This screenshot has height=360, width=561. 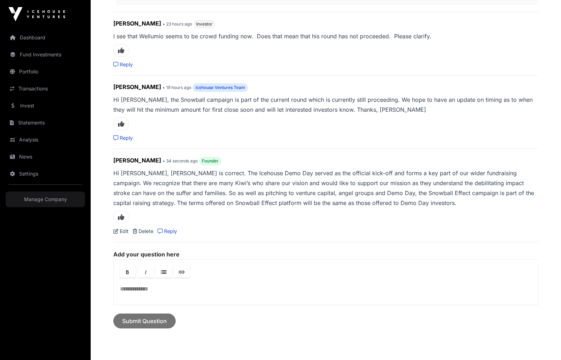 I want to click on span: Investor, so click(x=205, y=24).